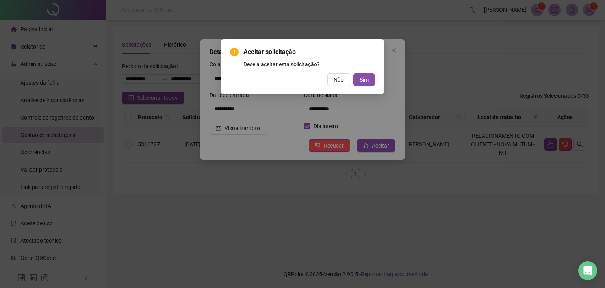 The height and width of the screenshot is (288, 605). Describe the element at coordinates (364, 80) in the screenshot. I see `span: Sim` at that location.